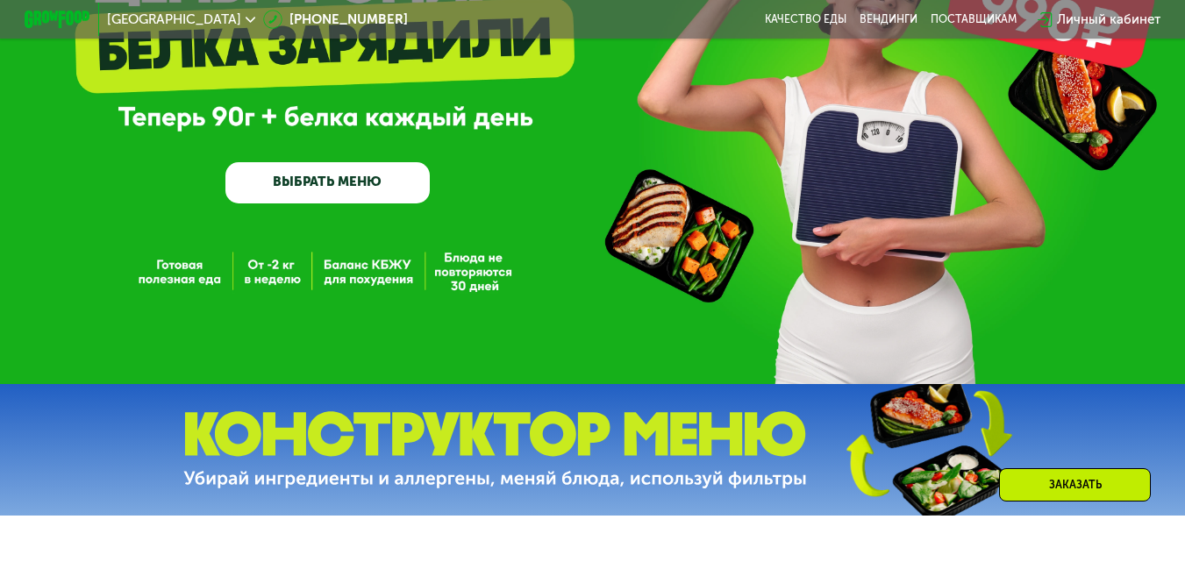 This screenshot has width=1185, height=562. I want to click on a: ВЫБРАТЬ МЕНЮ, so click(328, 182).